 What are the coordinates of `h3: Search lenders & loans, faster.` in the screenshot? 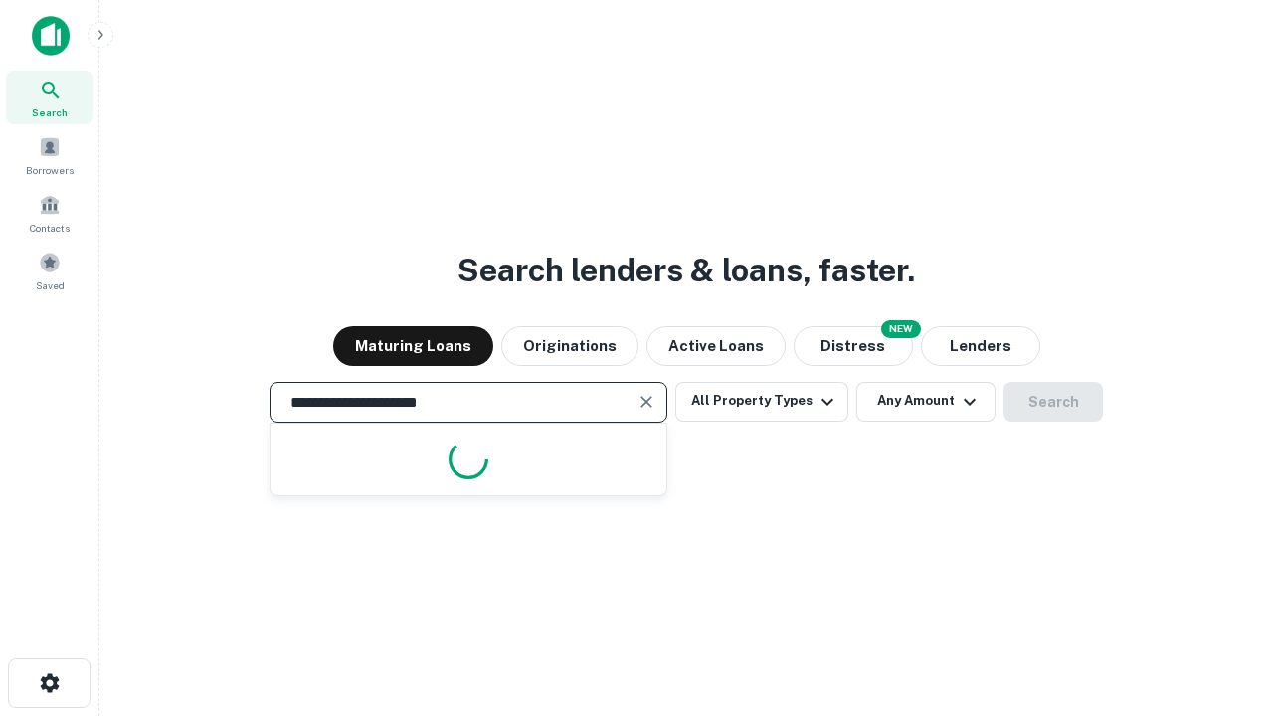 It's located at (686, 270).